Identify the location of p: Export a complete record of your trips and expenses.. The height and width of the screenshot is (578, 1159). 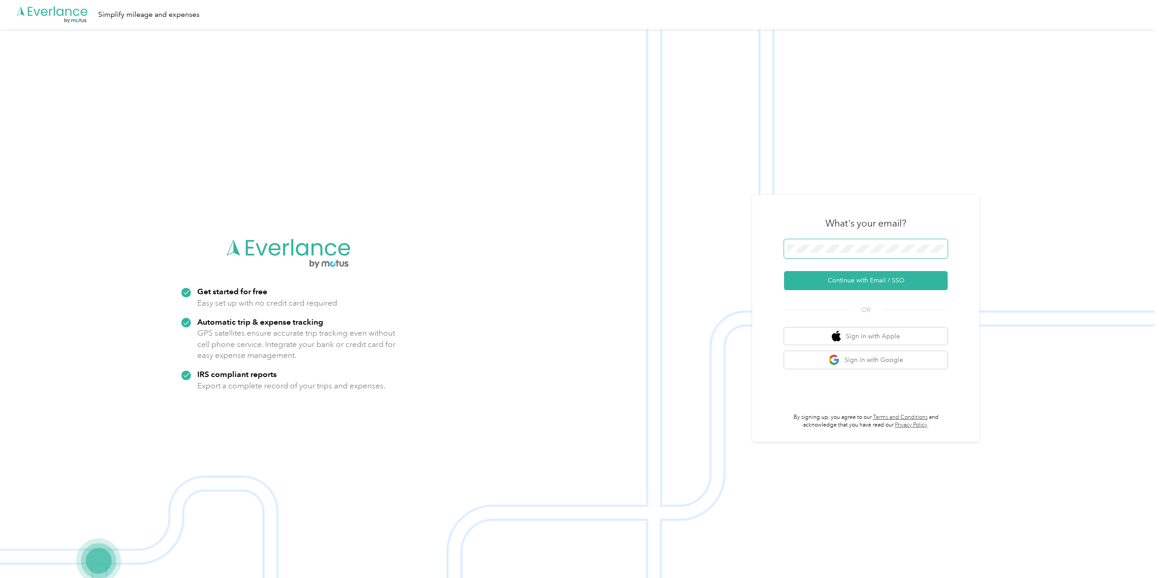
(291, 386).